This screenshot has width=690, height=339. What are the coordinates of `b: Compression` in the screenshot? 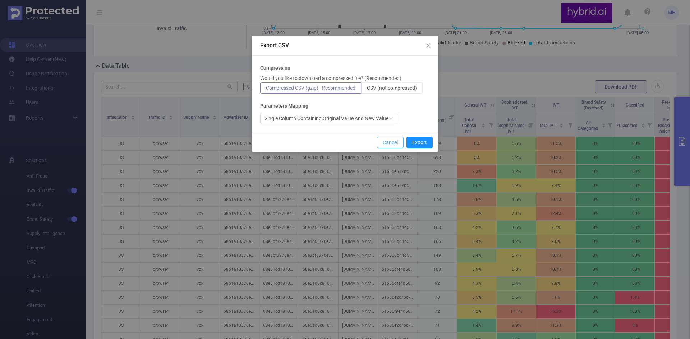 It's located at (275, 68).